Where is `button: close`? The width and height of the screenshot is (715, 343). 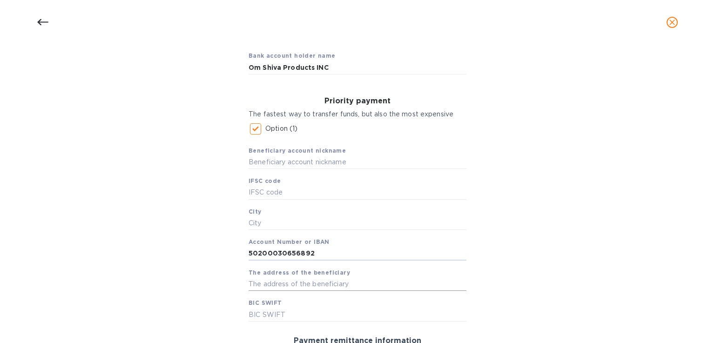 button: close is located at coordinates (672, 22).